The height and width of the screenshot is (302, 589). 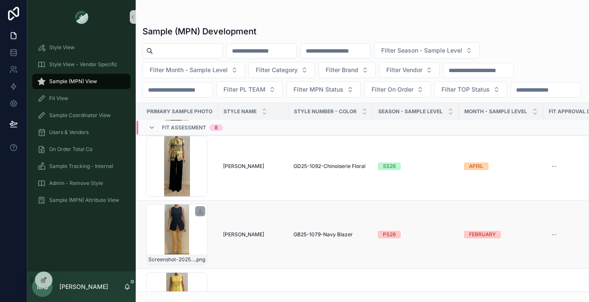 What do you see at coordinates (184, 128) in the screenshot?
I see `span: Fit Assessment` at bounding box center [184, 128].